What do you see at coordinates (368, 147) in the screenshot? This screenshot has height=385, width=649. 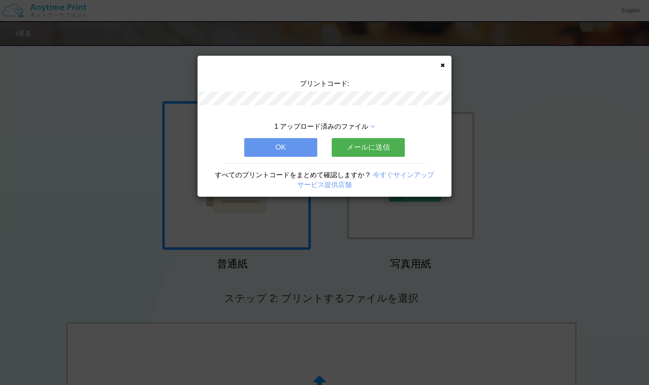 I see `button: メールに送信` at bounding box center [368, 147].